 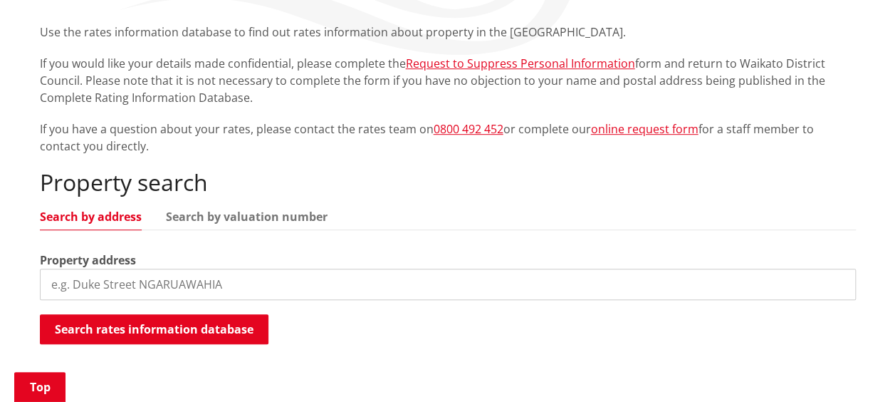 What do you see at coordinates (90, 217) in the screenshot?
I see `a: Search by address` at bounding box center [90, 217].